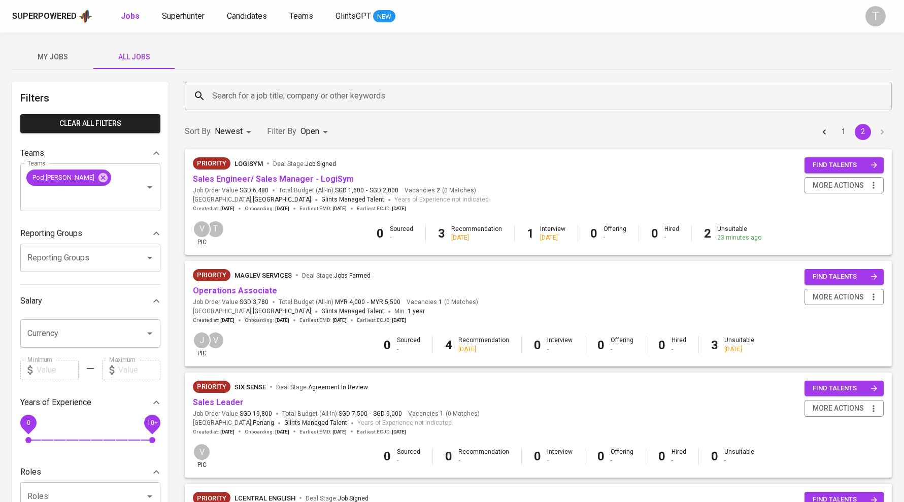  Describe the element at coordinates (301, 16) in the screenshot. I see `span: Teams` at that location.